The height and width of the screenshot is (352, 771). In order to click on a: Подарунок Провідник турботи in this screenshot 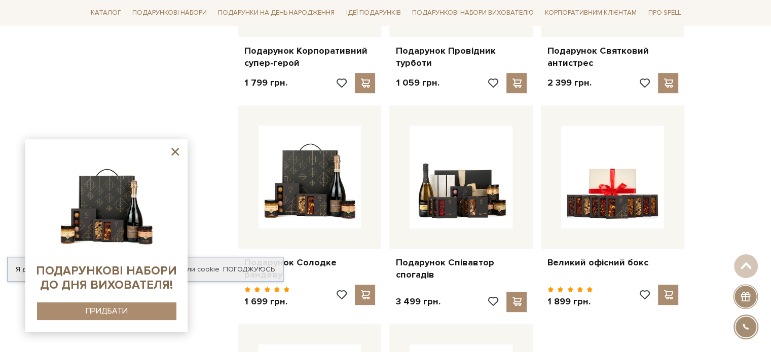, I will do `click(461, 57)`.